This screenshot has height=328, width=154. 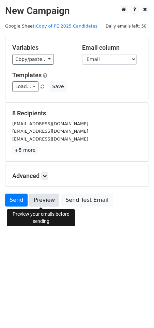 I want to click on div: Preview your emails before sending, so click(x=41, y=218).